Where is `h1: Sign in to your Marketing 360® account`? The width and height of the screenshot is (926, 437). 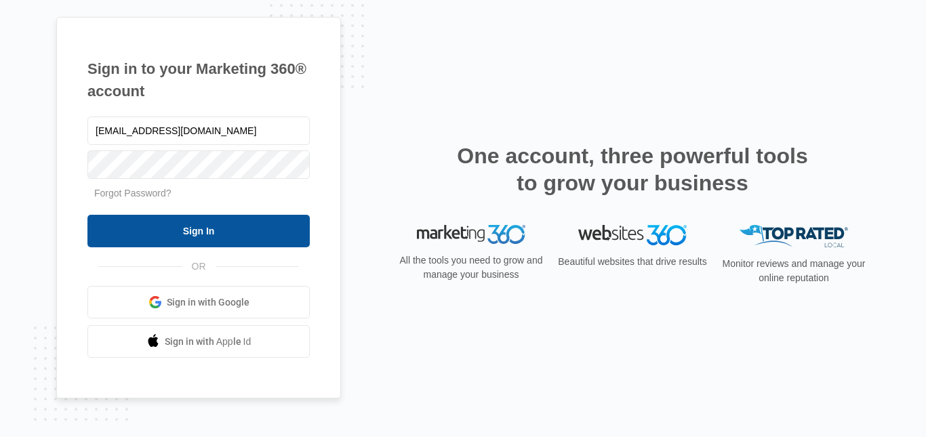 h1: Sign in to your Marketing 360® account is located at coordinates (199, 80).